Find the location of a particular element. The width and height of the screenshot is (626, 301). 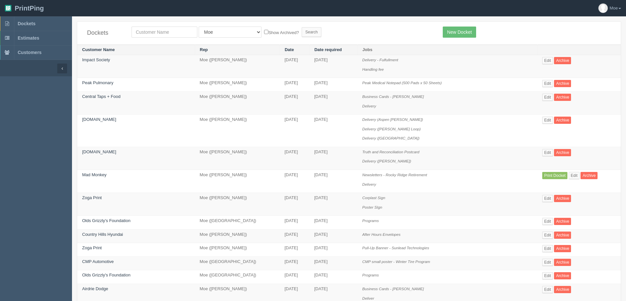

span: Estimates is located at coordinates (28, 38).